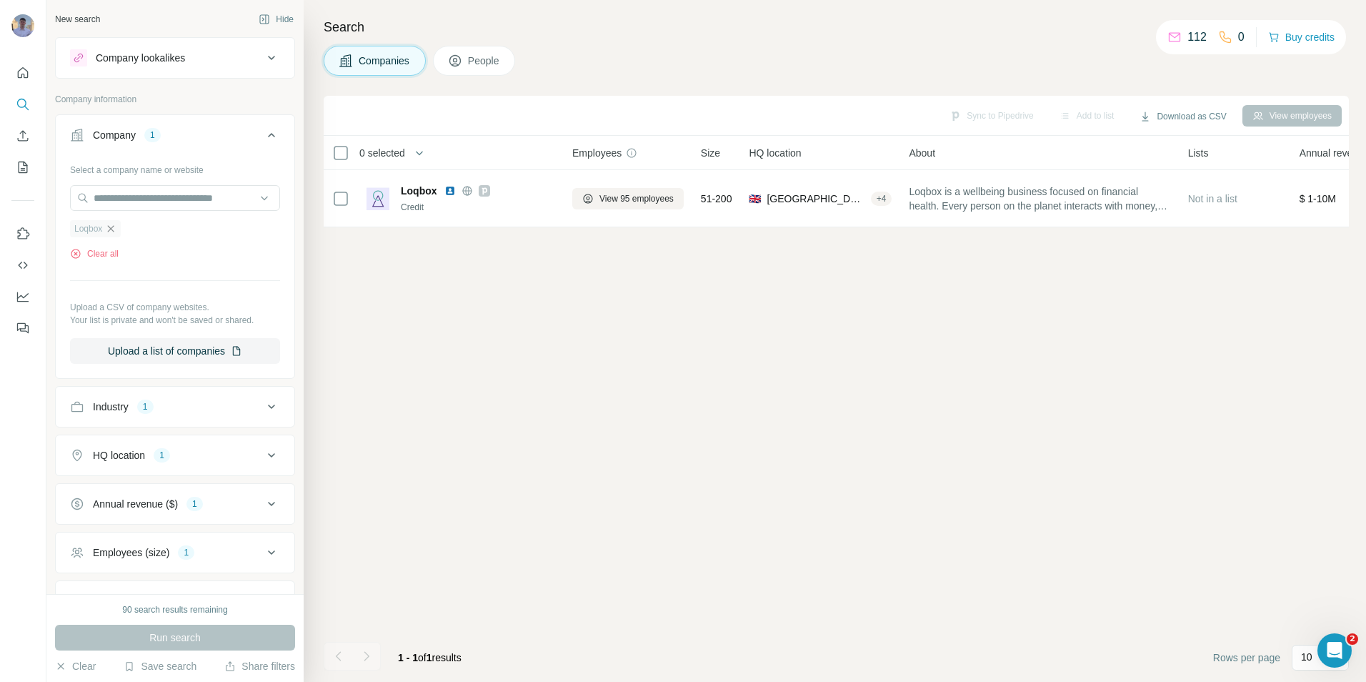 The image size is (1366, 682). I want to click on button: Buy credits, so click(1301, 37).